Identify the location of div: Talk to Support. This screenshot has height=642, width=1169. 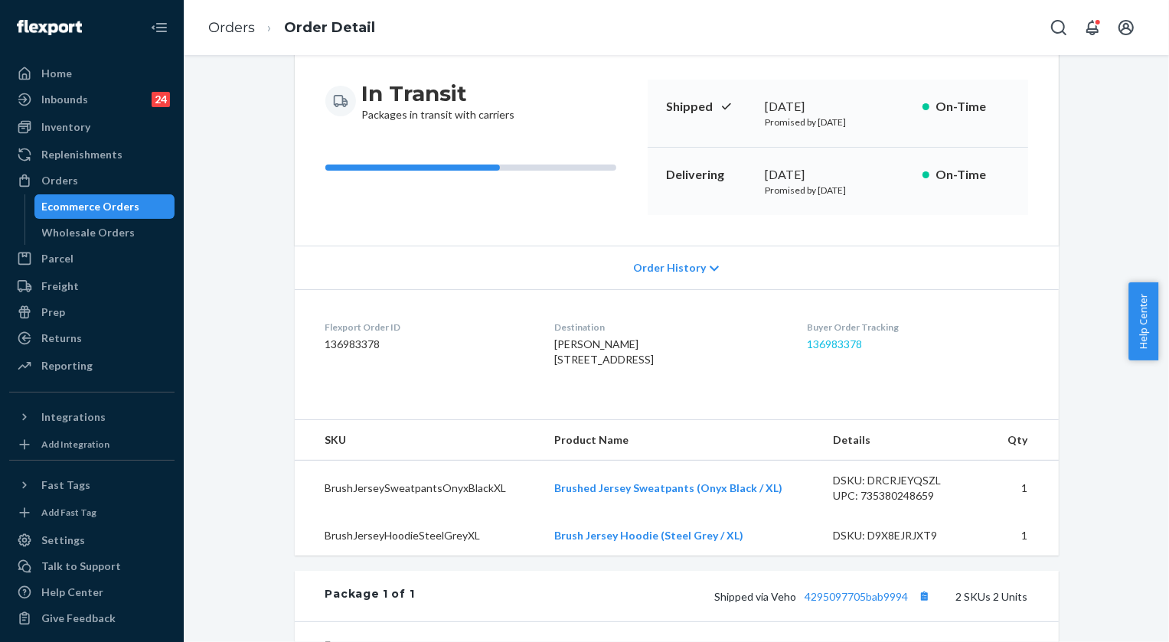
(81, 566).